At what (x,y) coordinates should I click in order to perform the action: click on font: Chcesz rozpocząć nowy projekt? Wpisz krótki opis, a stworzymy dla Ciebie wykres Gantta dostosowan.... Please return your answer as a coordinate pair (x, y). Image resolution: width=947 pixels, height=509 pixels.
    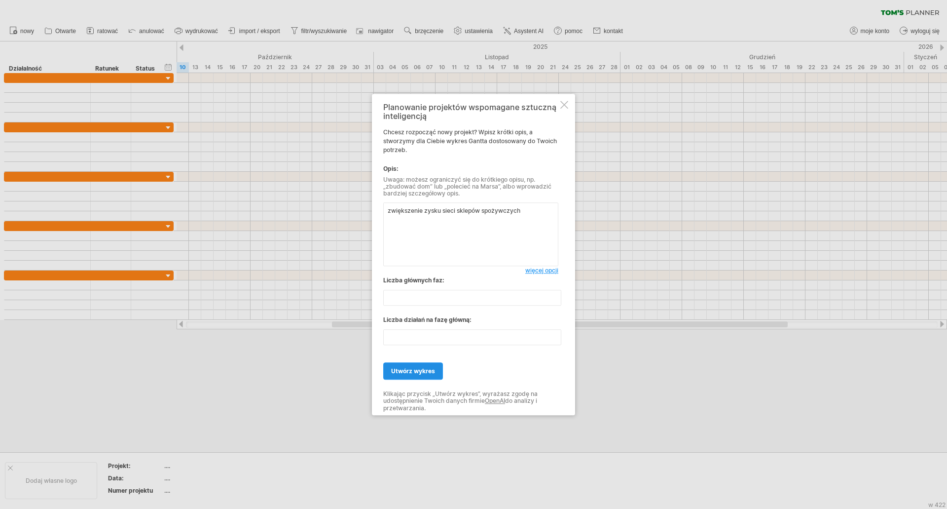
    Looking at the image, I should click on (470, 141).